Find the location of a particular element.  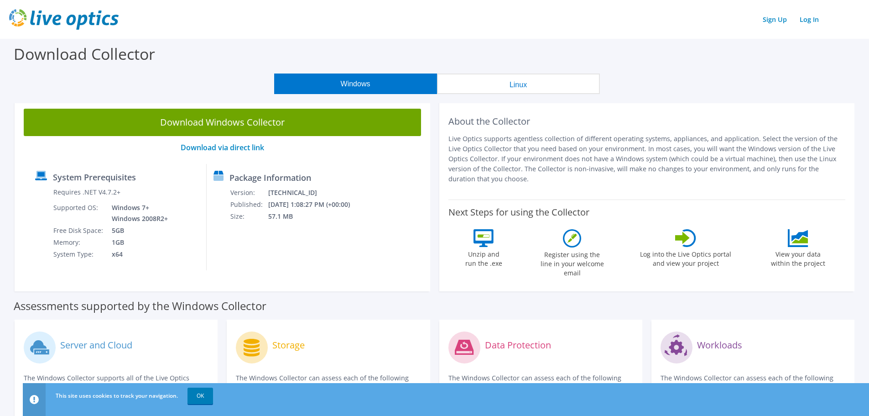

label: Data Protection is located at coordinates (518, 345).